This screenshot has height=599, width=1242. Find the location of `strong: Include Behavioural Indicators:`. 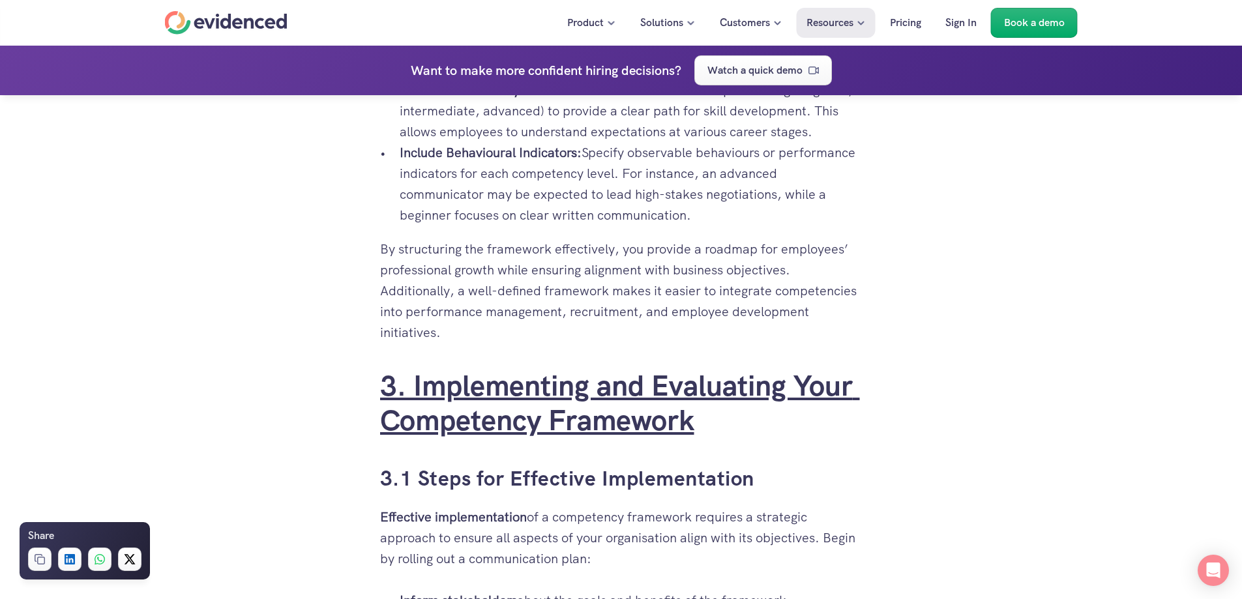

strong: Include Behavioural Indicators: is located at coordinates (490, 153).